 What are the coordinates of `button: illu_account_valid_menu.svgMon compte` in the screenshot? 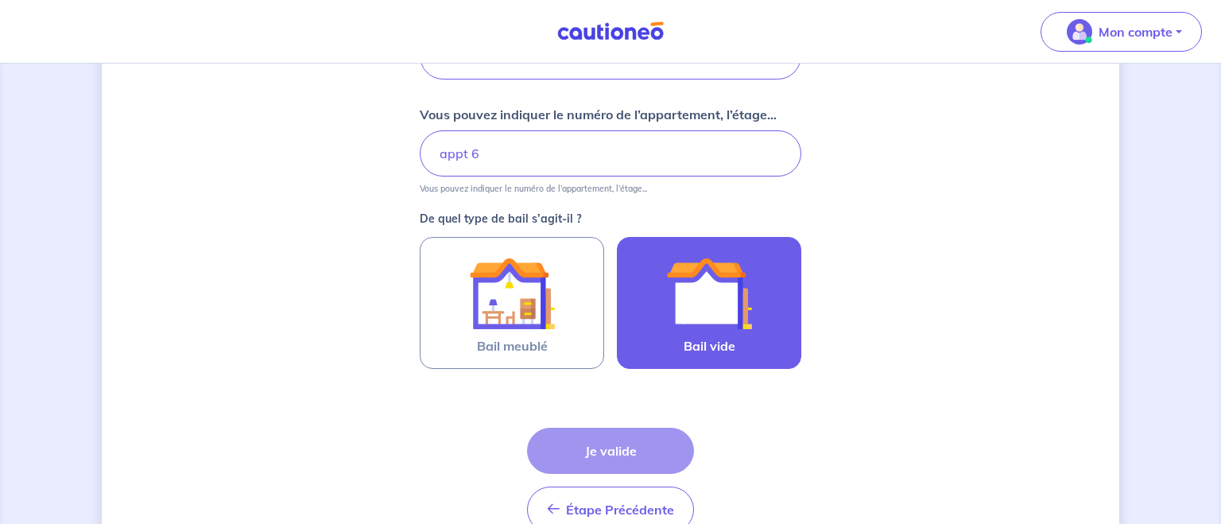 It's located at (1121, 32).